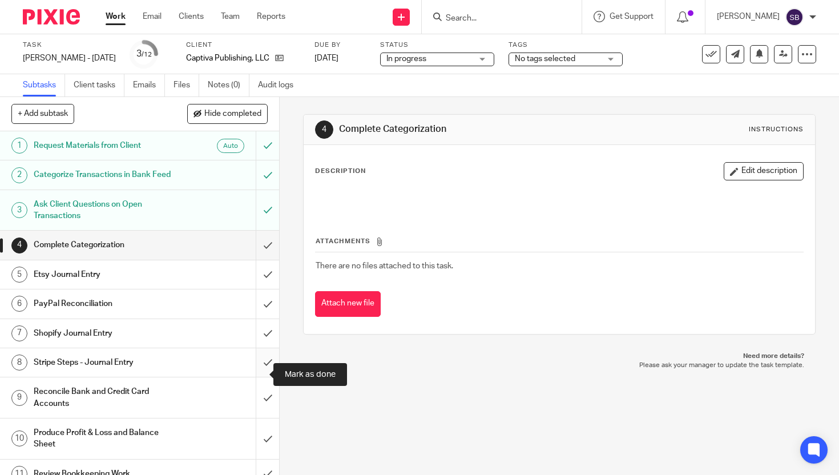  What do you see at coordinates (437, 45) in the screenshot?
I see `label: Status` at bounding box center [437, 45].